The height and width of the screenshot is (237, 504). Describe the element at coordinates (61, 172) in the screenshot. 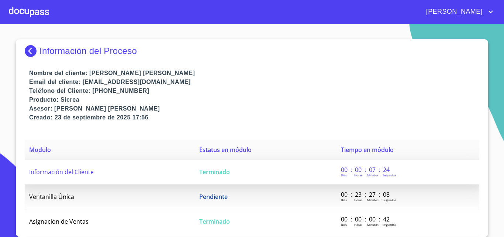

I see `span: Información del Cliente` at that location.